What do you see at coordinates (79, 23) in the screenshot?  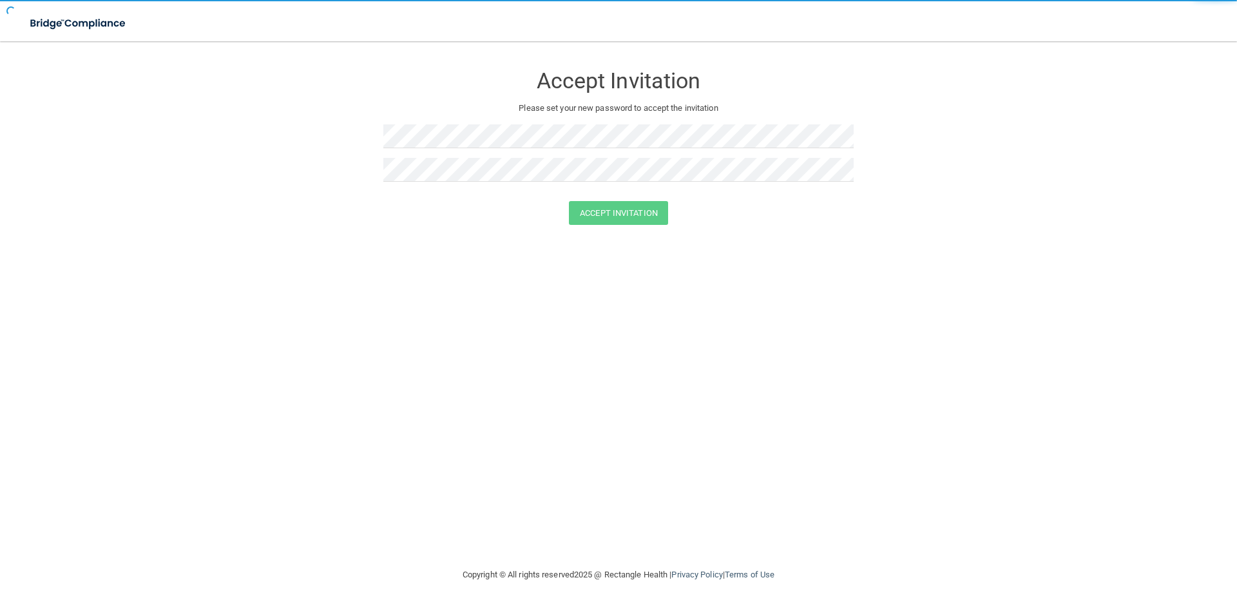 I see `img: bridge_compliance_login_screen.278c3ca4.svg` at bounding box center [79, 23].